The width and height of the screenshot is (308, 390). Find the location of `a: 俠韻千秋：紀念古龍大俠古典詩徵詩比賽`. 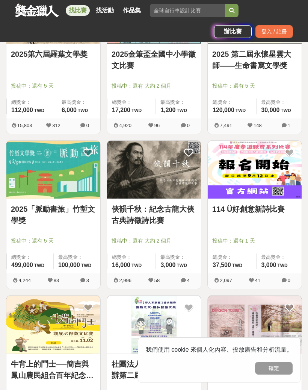

a: 俠韻千秋：紀念古龍大俠古典詩徵詩比賽 is located at coordinates (154, 215).